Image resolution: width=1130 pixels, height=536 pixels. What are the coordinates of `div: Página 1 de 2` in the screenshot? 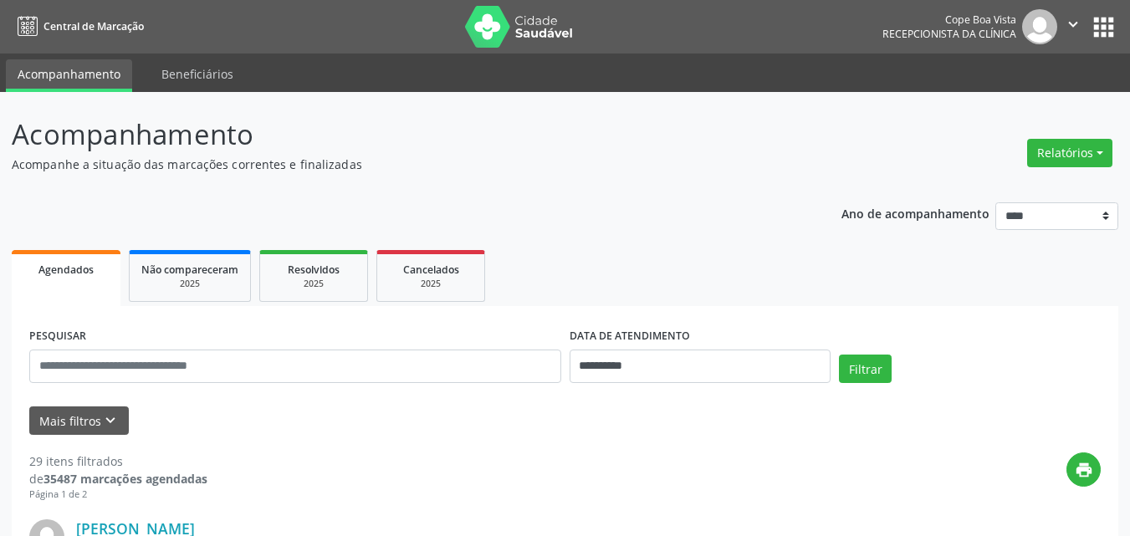 It's located at (118, 494).